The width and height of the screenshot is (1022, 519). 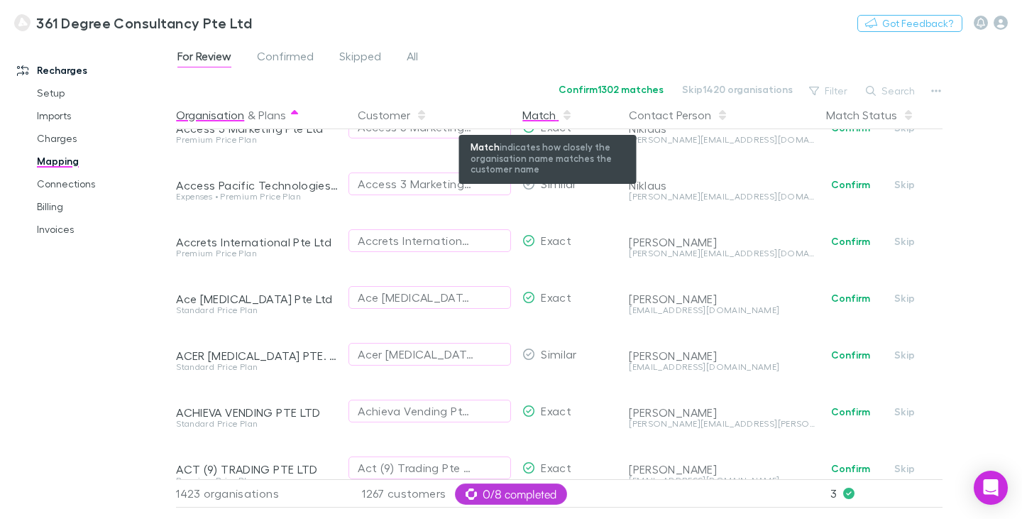 What do you see at coordinates (431, 493) in the screenshot?
I see `div: 1267 customers` at bounding box center [431, 493].